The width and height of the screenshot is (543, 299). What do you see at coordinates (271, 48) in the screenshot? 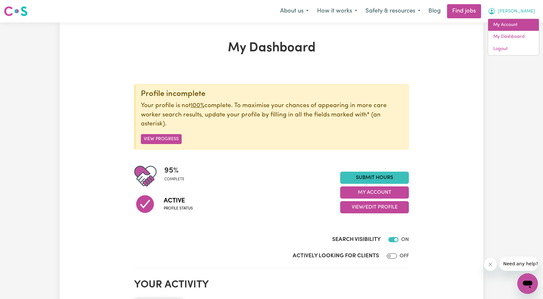
I see `h1: My Dashboard` at bounding box center [271, 48].